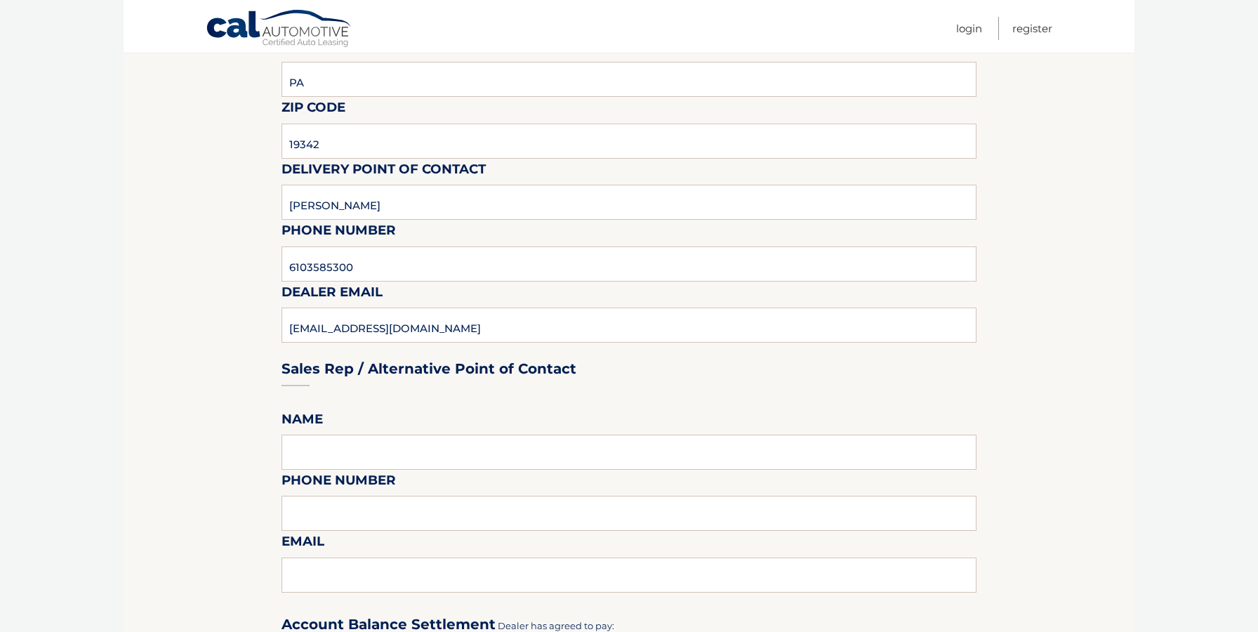 The height and width of the screenshot is (632, 1258). What do you see at coordinates (556, 626) in the screenshot?
I see `span: Dealer has agreed to pay:` at bounding box center [556, 626].